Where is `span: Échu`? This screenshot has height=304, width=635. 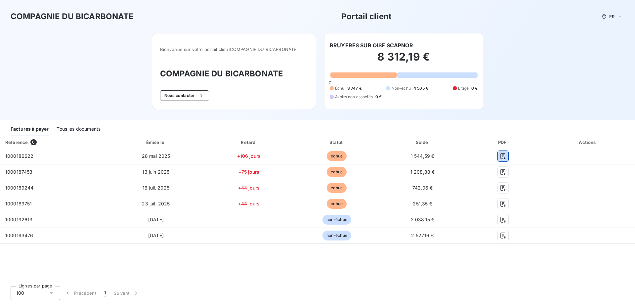 span: Échu is located at coordinates (339, 88).